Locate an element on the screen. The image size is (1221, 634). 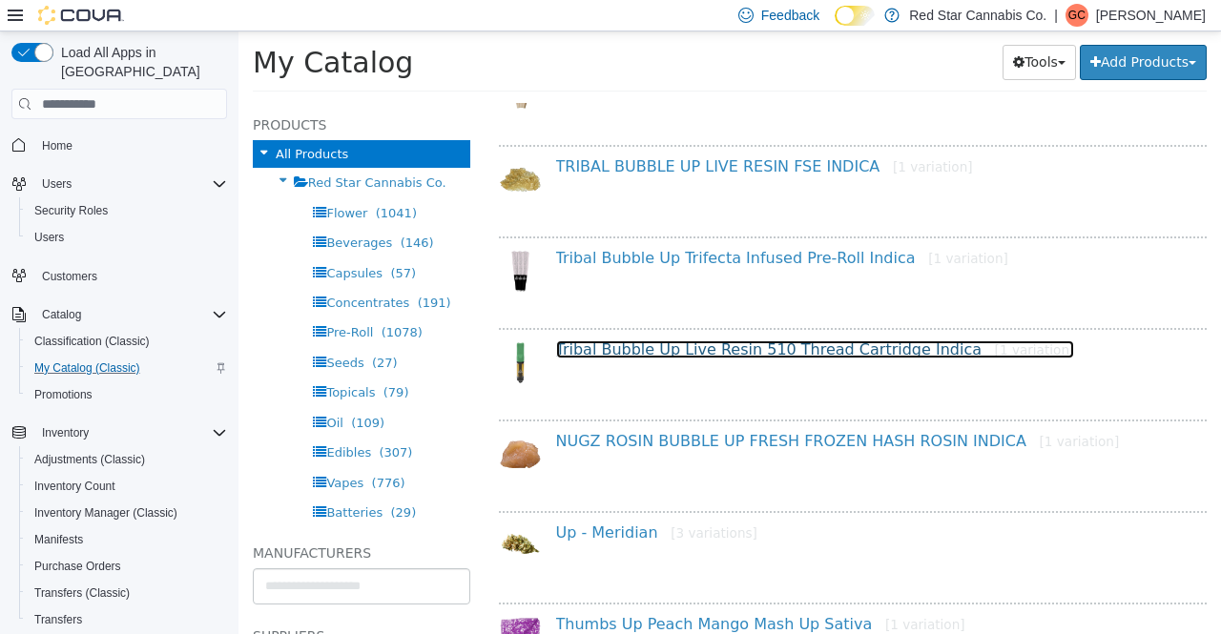
a: NUGZ ROSIN BUBBLE UP FRESH FROZEN HASH ROSIN INDICA[1 variation] is located at coordinates (599, 409).